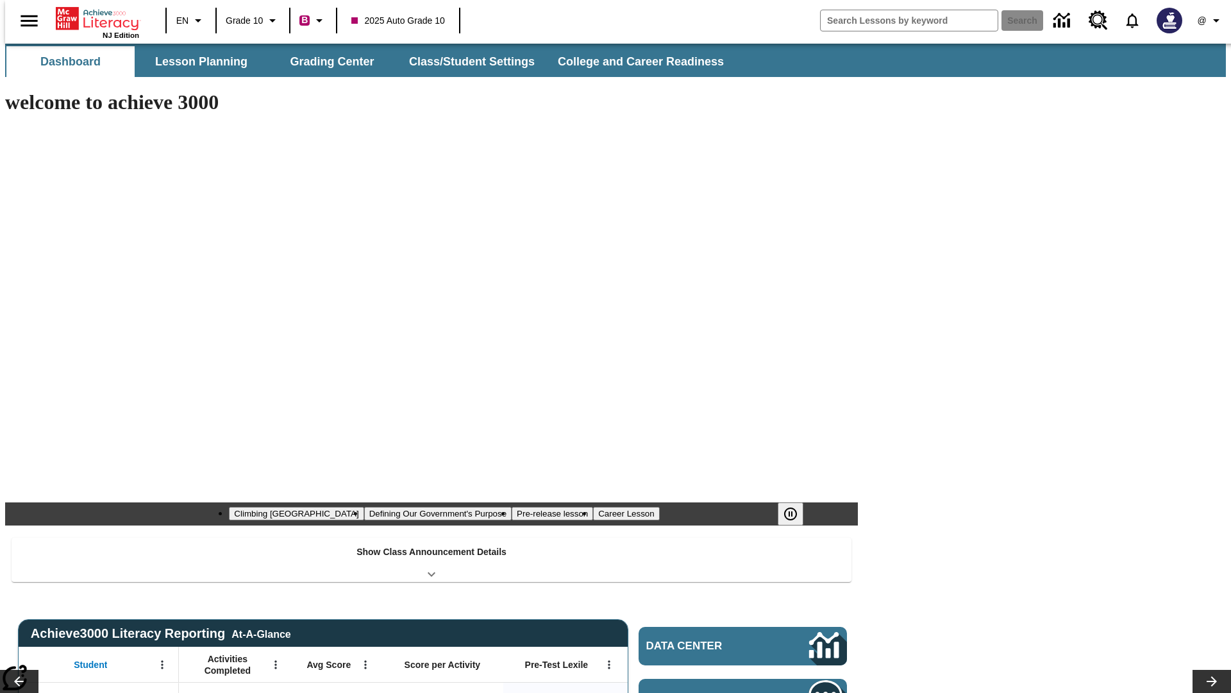 The width and height of the screenshot is (1231, 693). I want to click on button: Slide 4 Career Lesson, so click(626, 513).